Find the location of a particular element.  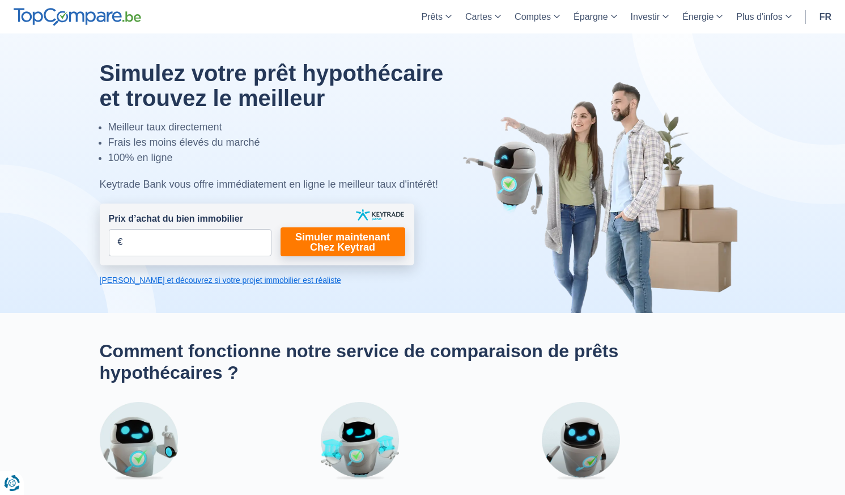

a: Simuler maintenant Chez Keytrad is located at coordinates (343, 241).